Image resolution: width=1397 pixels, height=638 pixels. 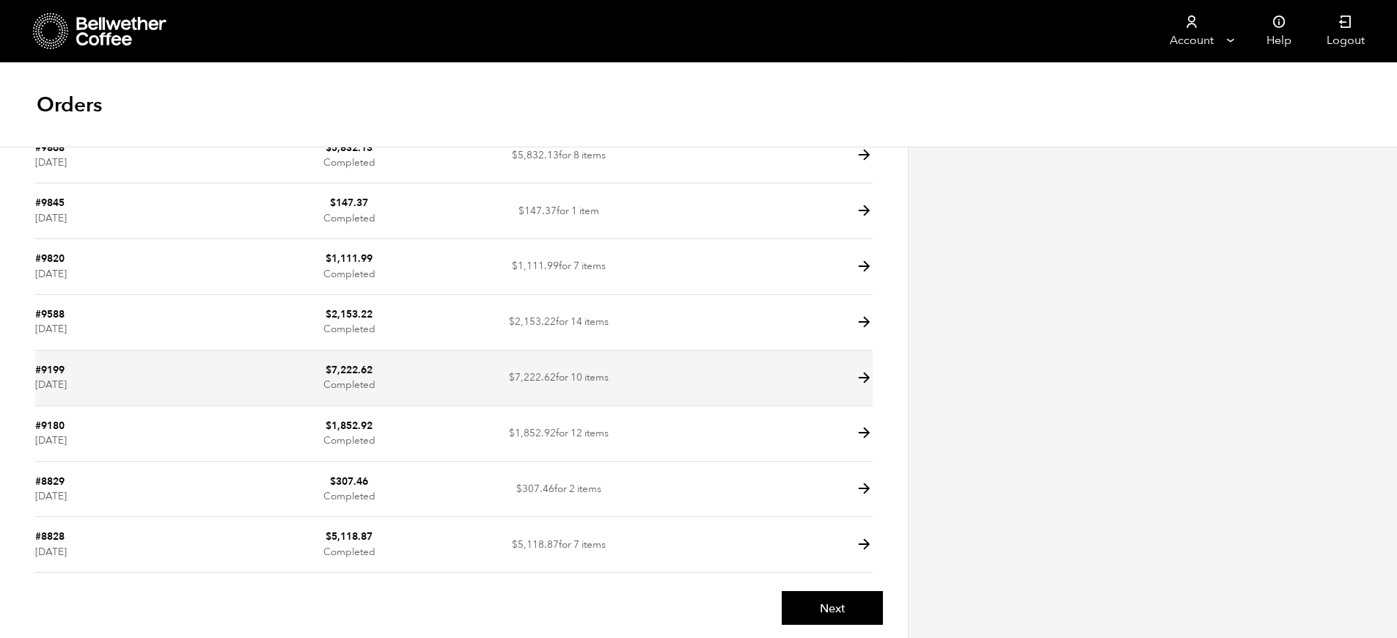 I want to click on span: 147.37, so click(x=537, y=210).